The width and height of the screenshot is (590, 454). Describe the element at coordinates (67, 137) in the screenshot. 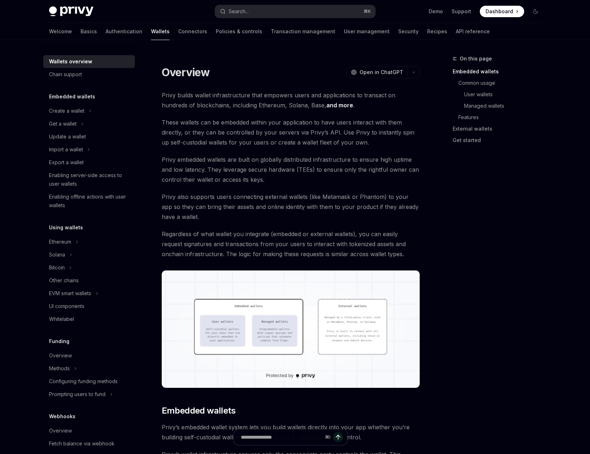

I see `div: Update a wallet` at that location.